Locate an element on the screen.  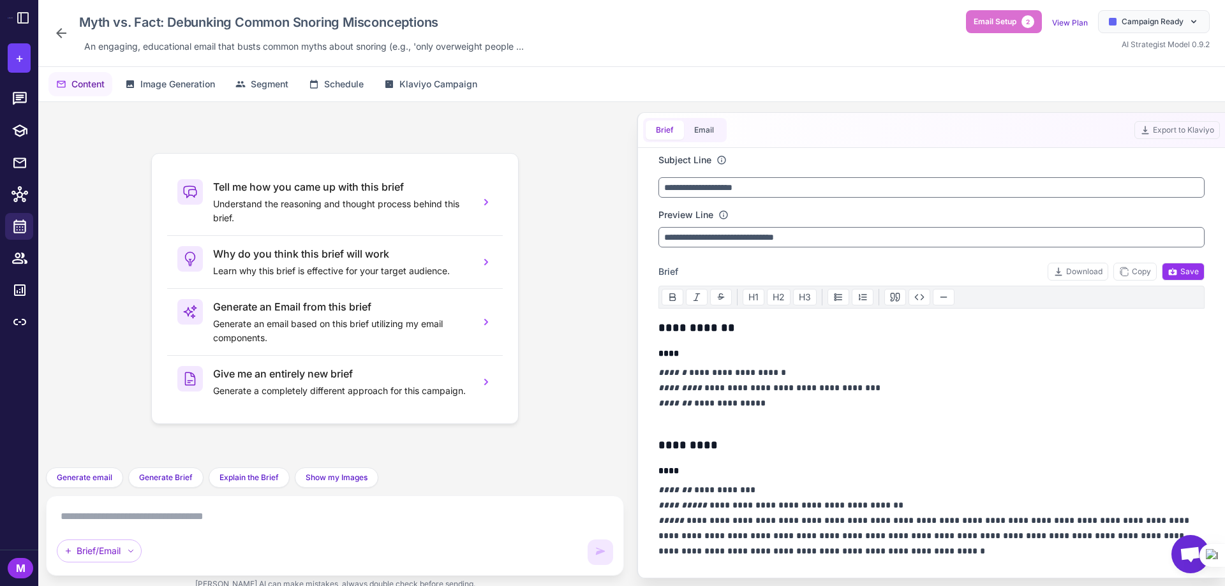
button: Email is located at coordinates (704, 130).